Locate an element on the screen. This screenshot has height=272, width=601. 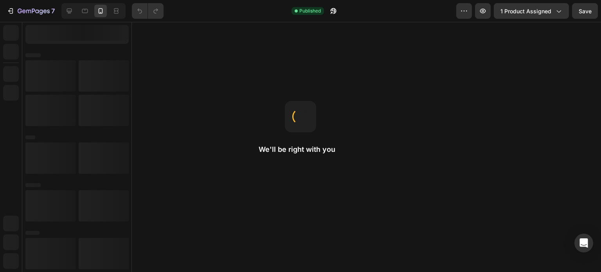
button: 1 product assigned is located at coordinates (531, 11).